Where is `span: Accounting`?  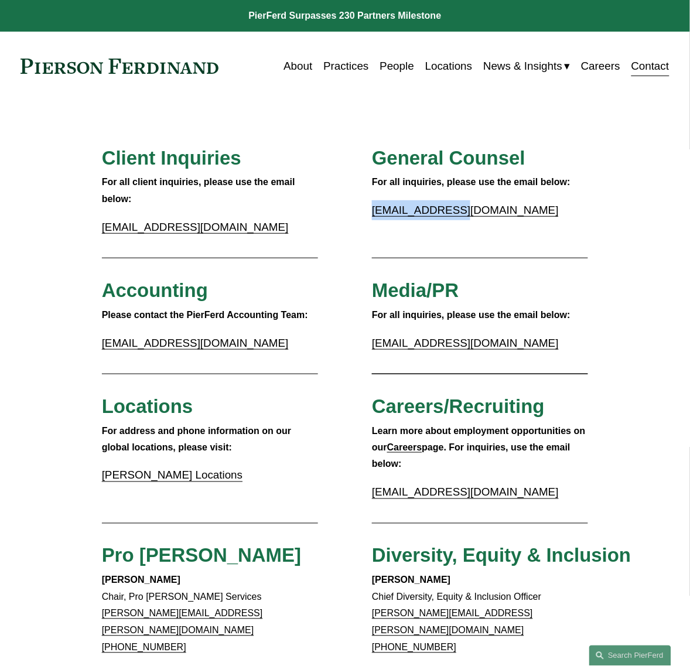 span: Accounting is located at coordinates (155, 290).